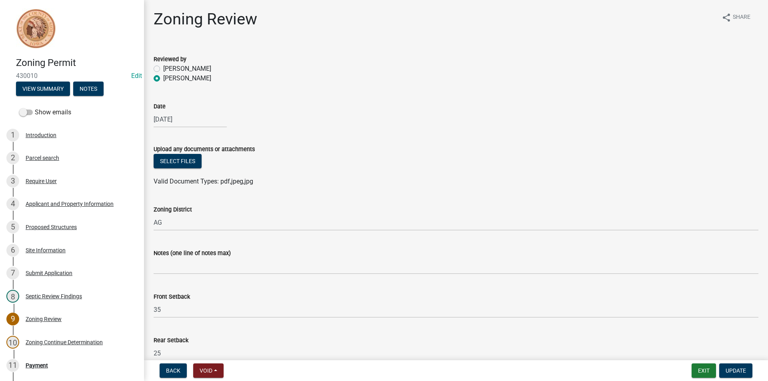 This screenshot has height=381, width=768. I want to click on button: Back, so click(173, 371).